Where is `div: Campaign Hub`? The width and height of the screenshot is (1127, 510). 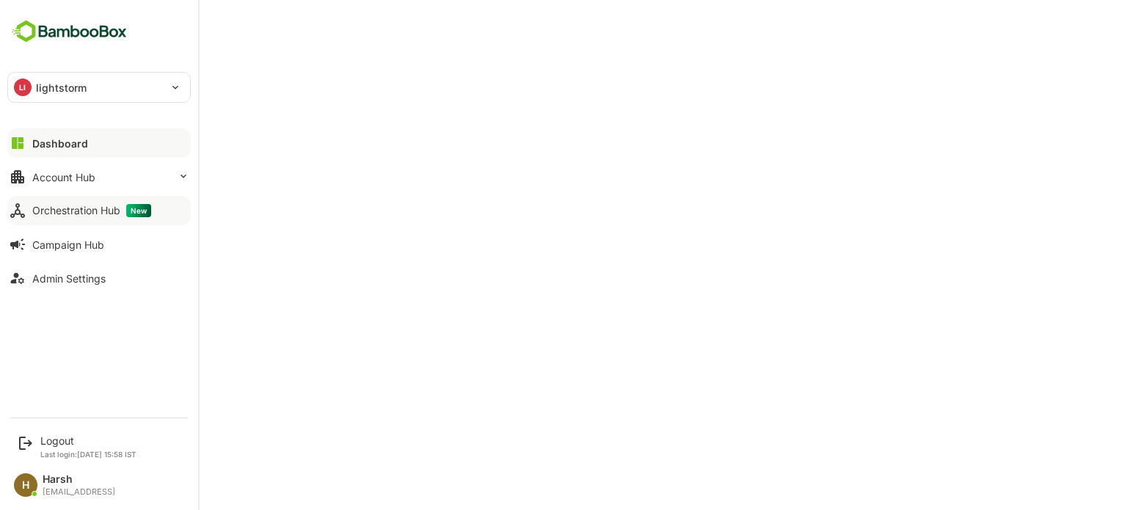
div: Campaign Hub is located at coordinates (68, 244).